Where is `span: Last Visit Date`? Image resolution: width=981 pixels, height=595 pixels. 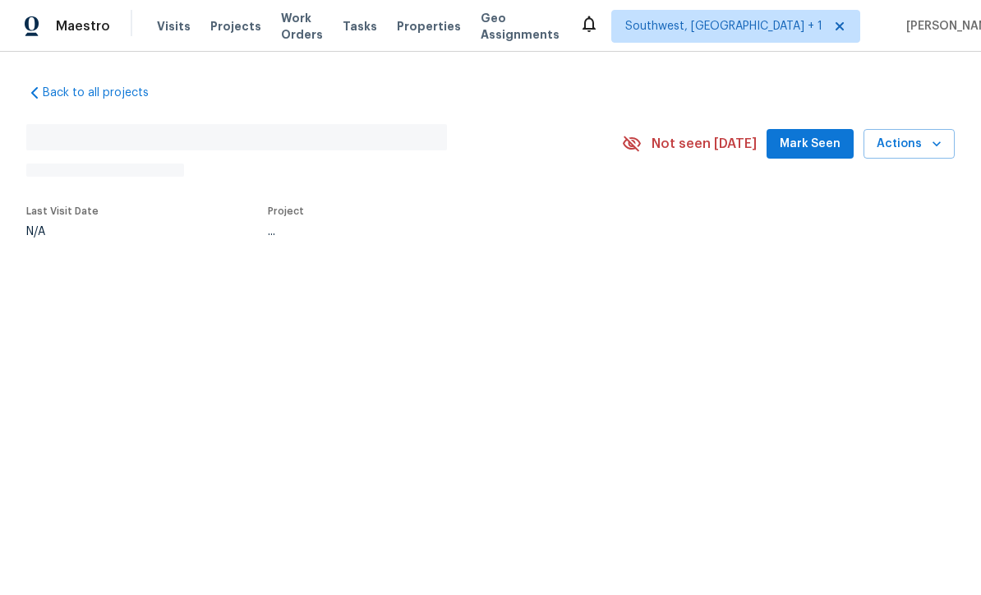 span: Last Visit Date is located at coordinates (62, 211).